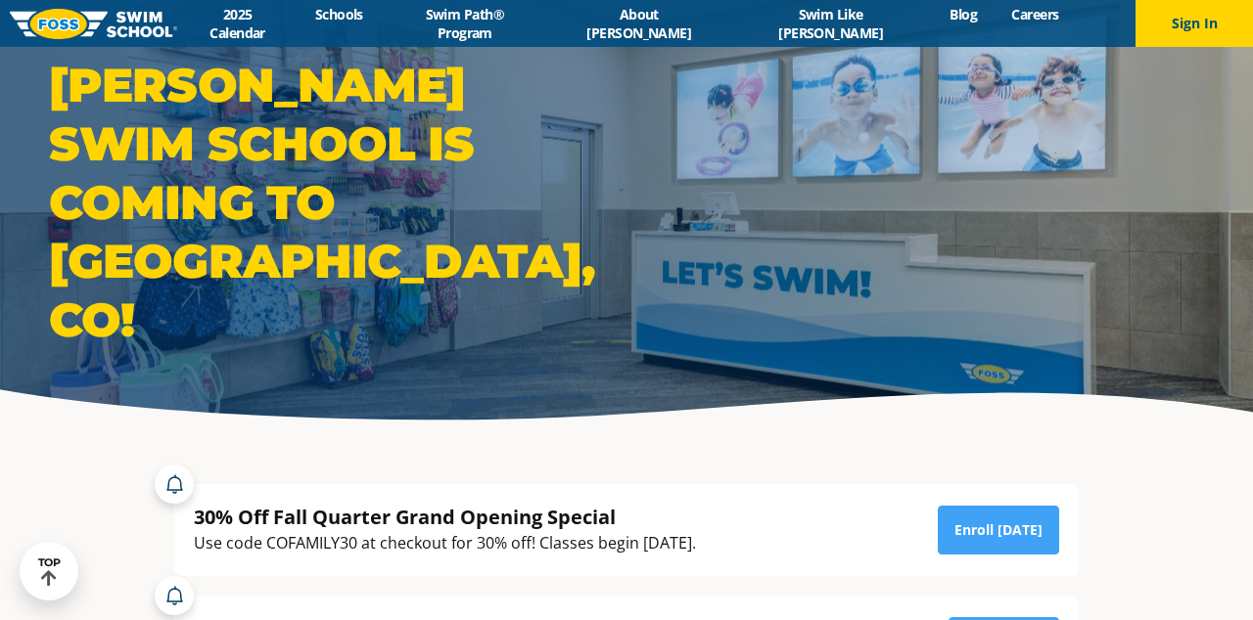 This screenshot has width=1253, height=620. Describe the element at coordinates (963, 14) in the screenshot. I see `a: Blog` at that location.